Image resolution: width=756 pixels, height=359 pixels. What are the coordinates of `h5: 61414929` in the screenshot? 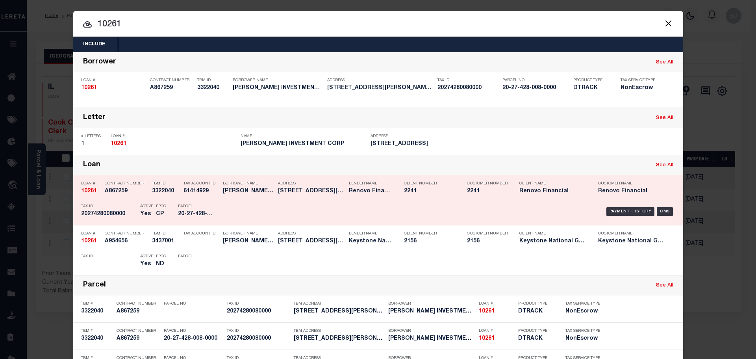 It's located at (201, 191).